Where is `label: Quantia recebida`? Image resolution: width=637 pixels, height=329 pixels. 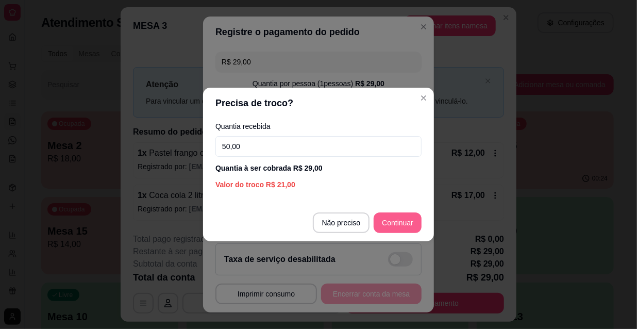 label: Quantia recebida is located at coordinates (319, 126).